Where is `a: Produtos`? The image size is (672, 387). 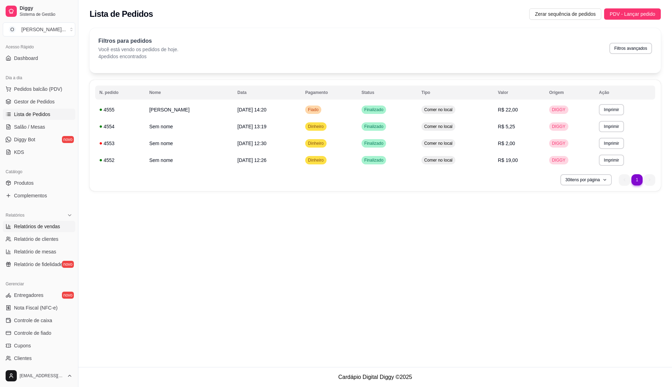
a: Produtos is located at coordinates (39, 183).